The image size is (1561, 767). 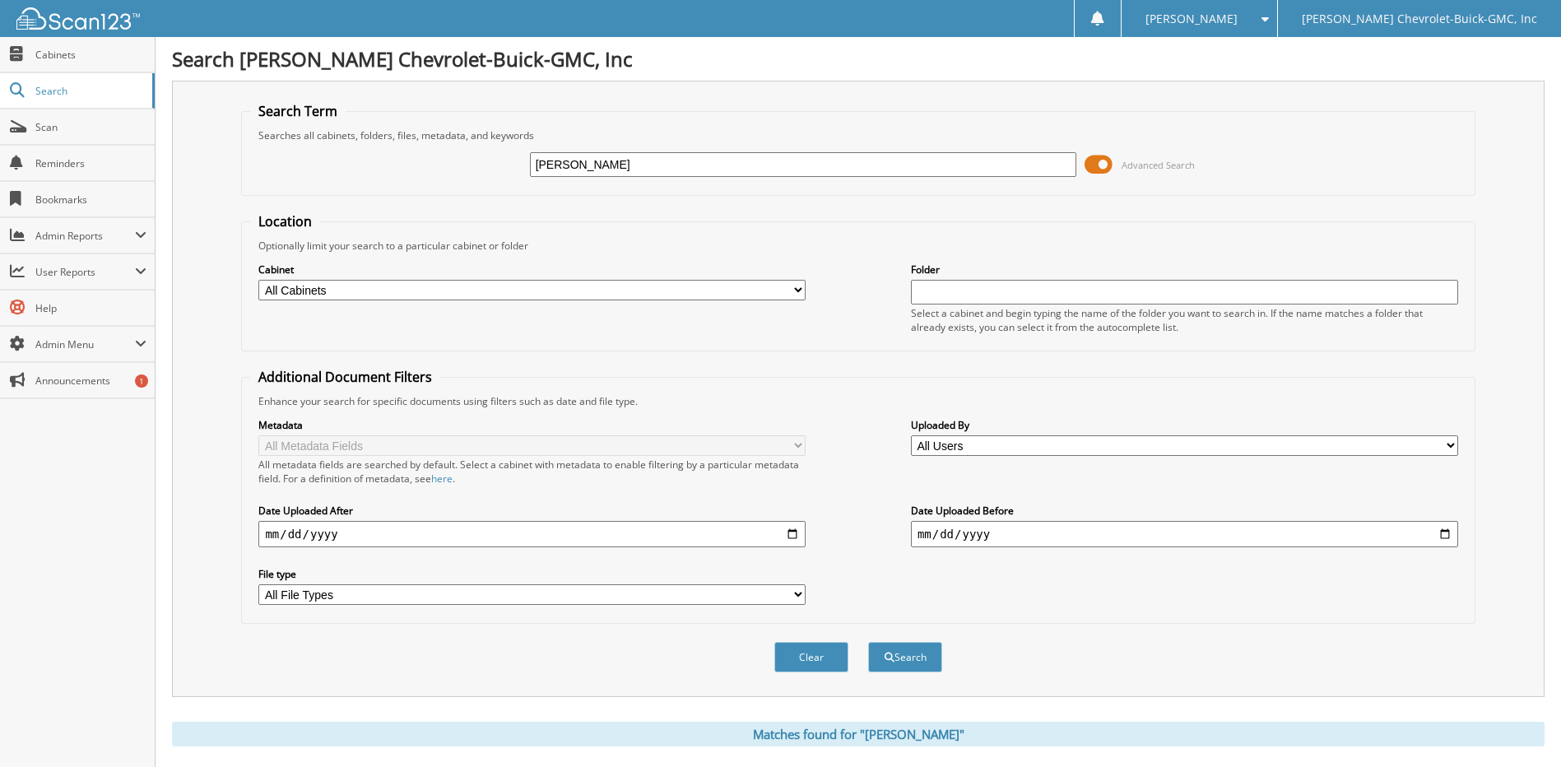 What do you see at coordinates (142, 381) in the screenshot?
I see `div: 1` at bounding box center [142, 381].